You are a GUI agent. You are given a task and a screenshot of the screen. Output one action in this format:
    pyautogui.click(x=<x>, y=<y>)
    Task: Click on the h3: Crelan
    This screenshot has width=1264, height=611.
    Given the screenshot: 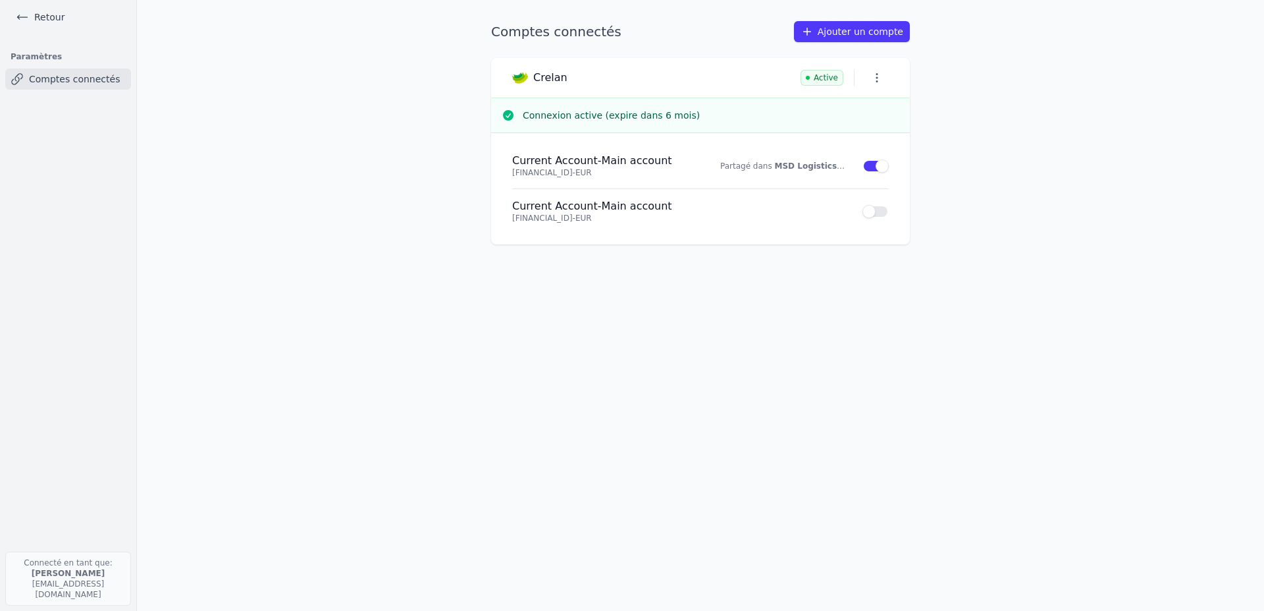 What is the action you would take?
    pyautogui.click(x=551, y=78)
    